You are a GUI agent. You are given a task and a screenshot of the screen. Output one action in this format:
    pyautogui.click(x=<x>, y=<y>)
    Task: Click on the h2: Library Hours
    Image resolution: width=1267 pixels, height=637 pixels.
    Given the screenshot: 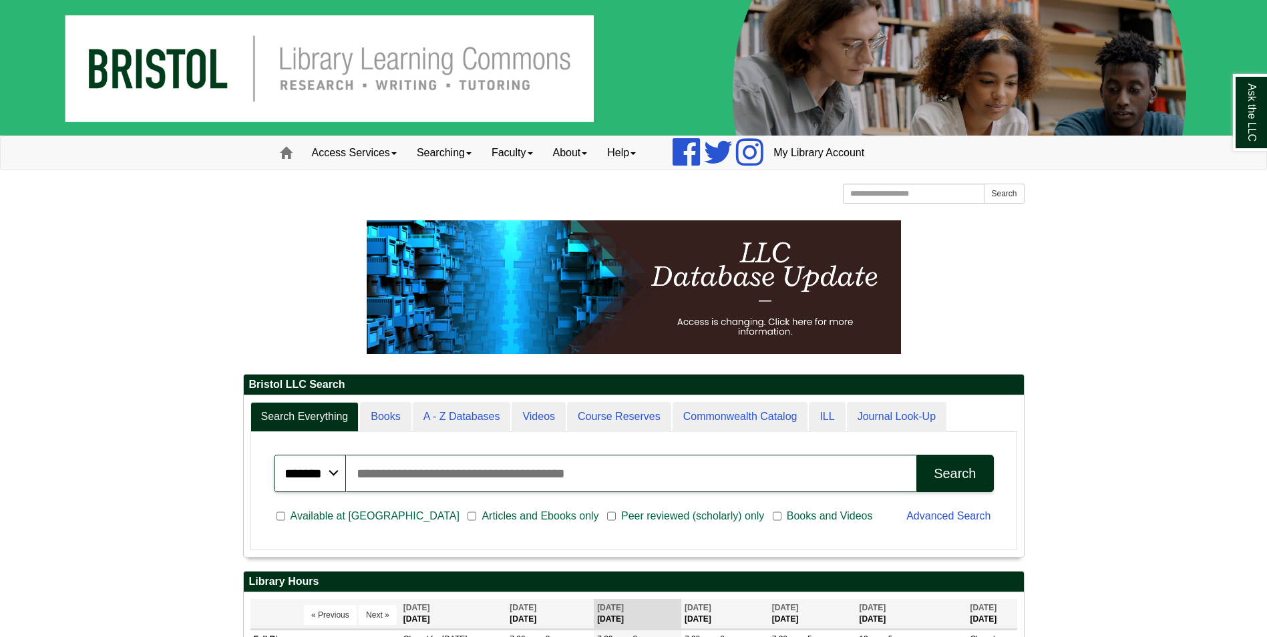 What is the action you would take?
    pyautogui.click(x=634, y=582)
    